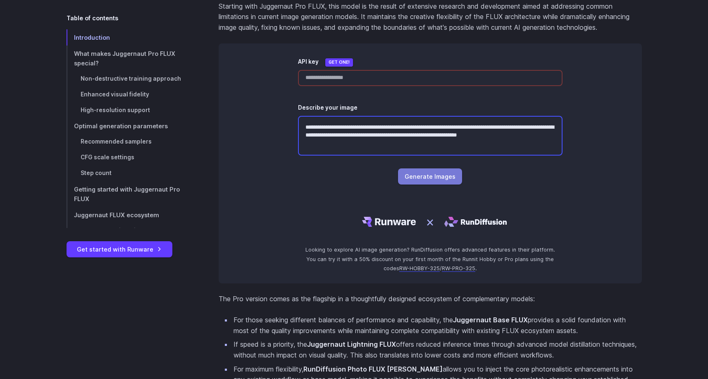  I want to click on p: The Pro version comes as the flagship in a thoughtfully designed ecosystem of complementary models:, so click(430, 299).